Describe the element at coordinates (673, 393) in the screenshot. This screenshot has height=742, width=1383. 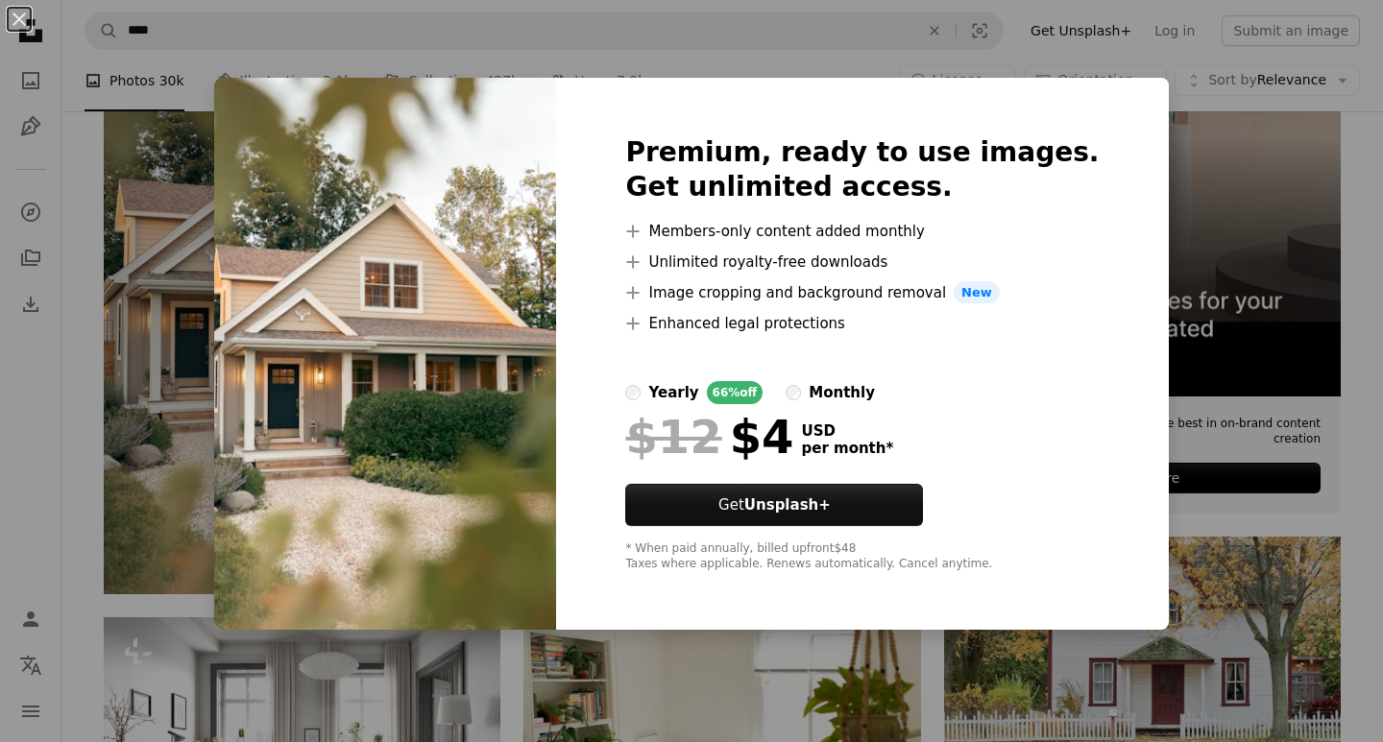
I see `div: yearly` at that location.